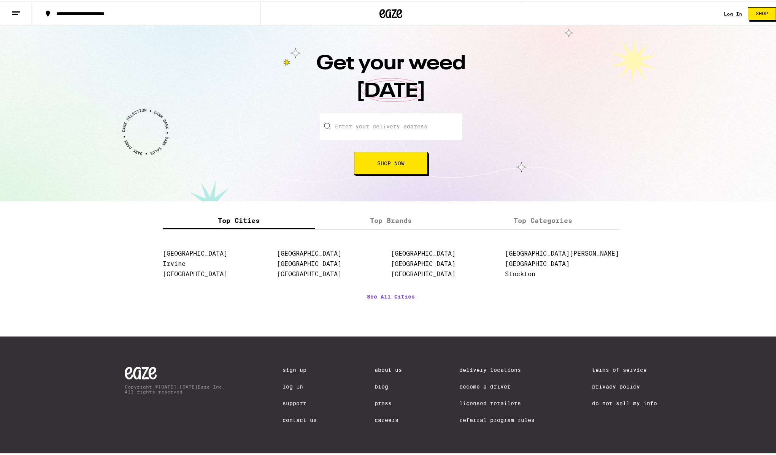  What do you see at coordinates (391, 220) in the screenshot?
I see `div: tabs` at bounding box center [391, 220].